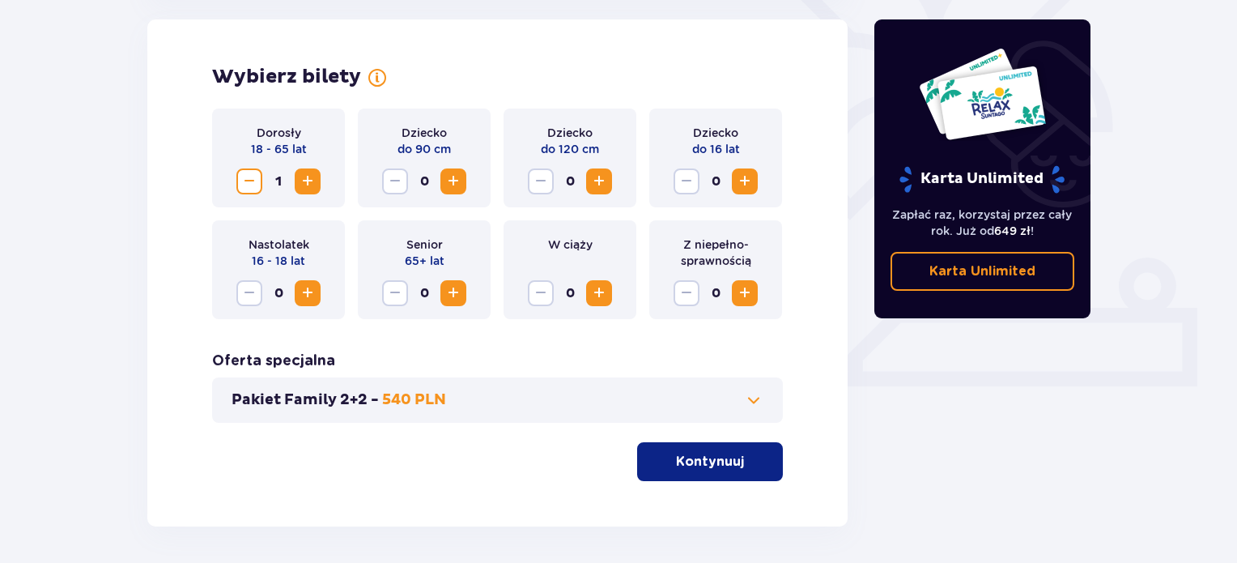  What do you see at coordinates (424, 149) in the screenshot?
I see `p: do 90 cm` at bounding box center [424, 149].